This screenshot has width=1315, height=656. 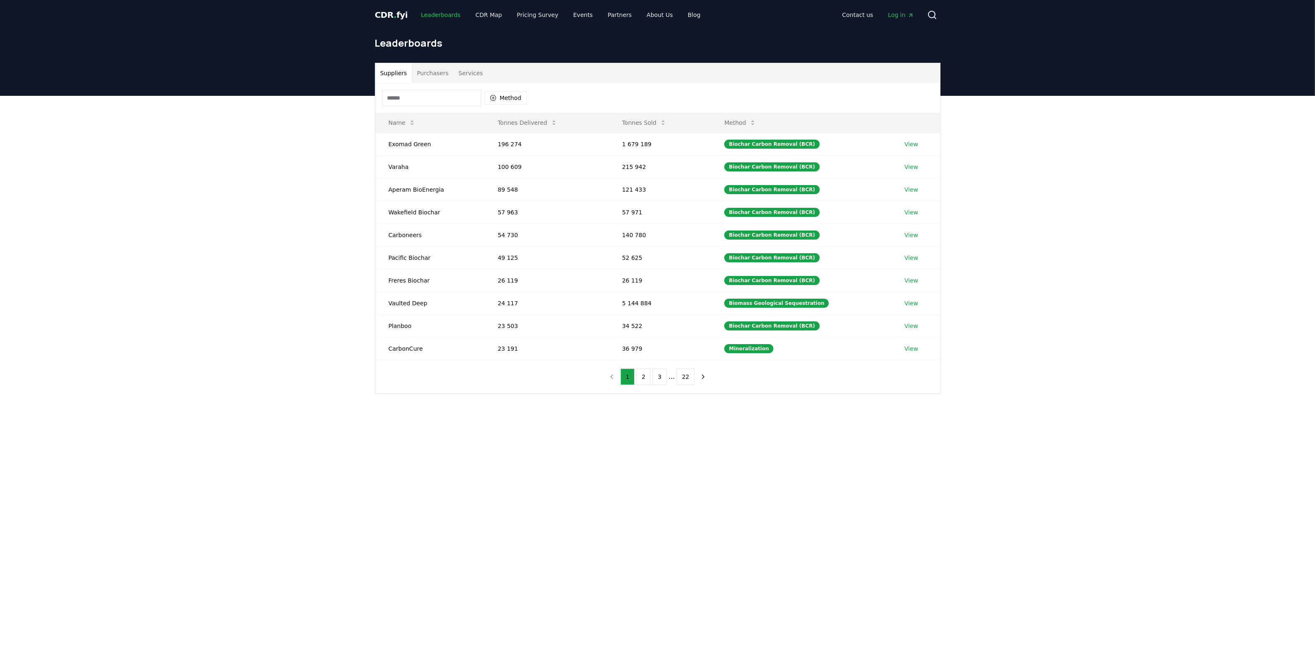 I want to click on div: Biomass Geological Sequestration, so click(x=776, y=303).